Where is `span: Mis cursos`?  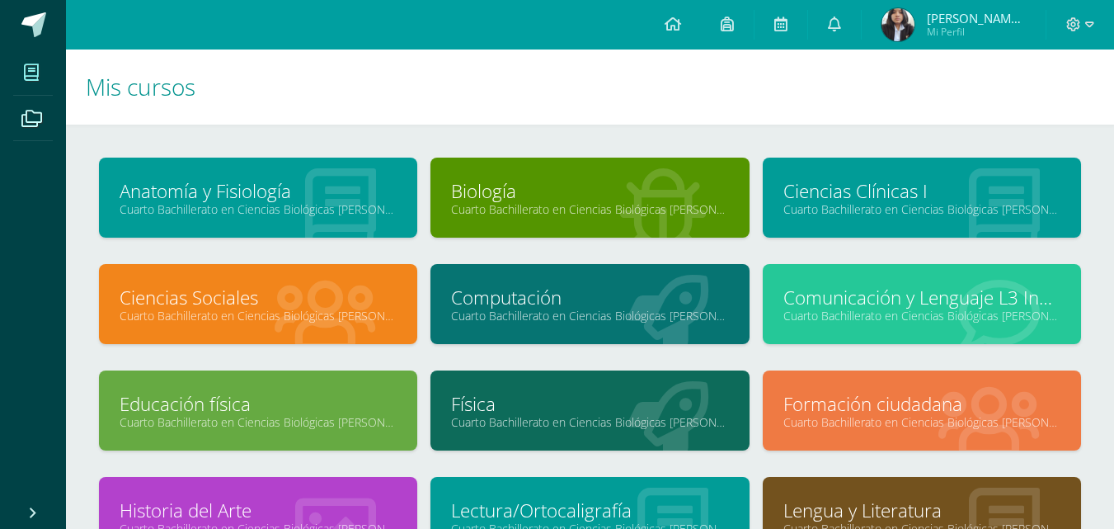
span: Mis cursos is located at coordinates (140, 87).